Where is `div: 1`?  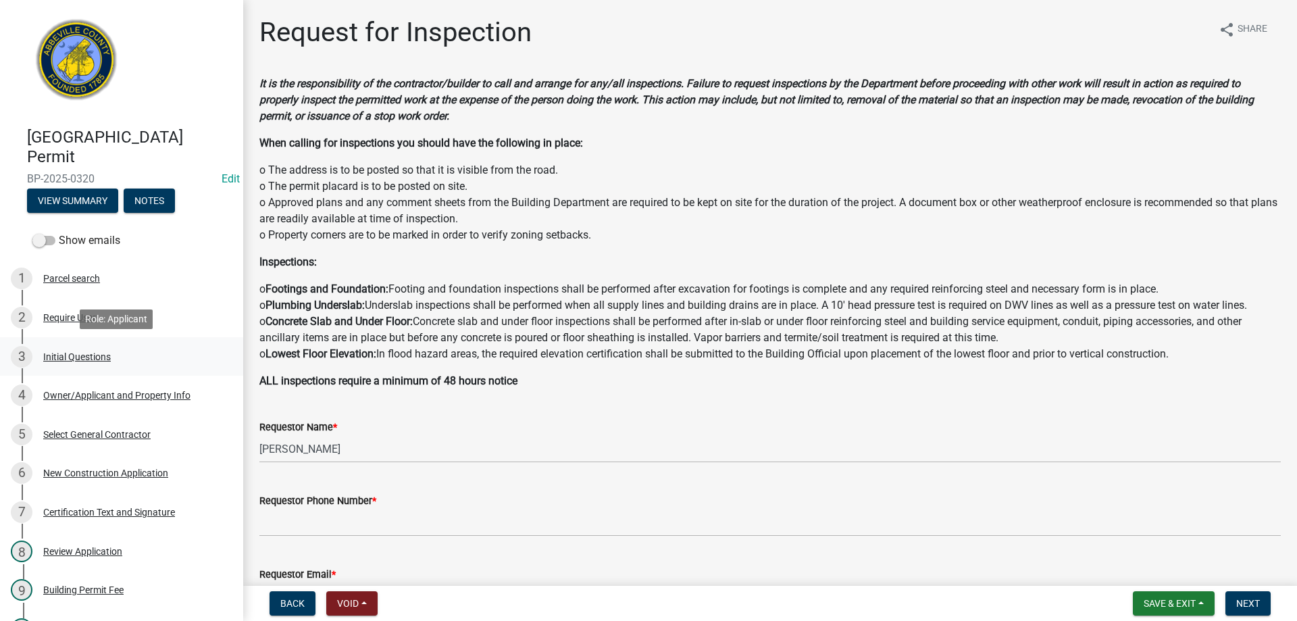
div: 1 is located at coordinates (22, 278).